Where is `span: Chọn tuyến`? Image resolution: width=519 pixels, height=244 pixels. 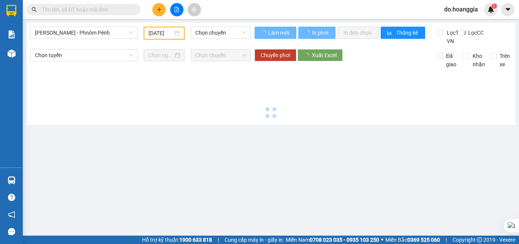 span: Chọn tuyến is located at coordinates (84, 55).